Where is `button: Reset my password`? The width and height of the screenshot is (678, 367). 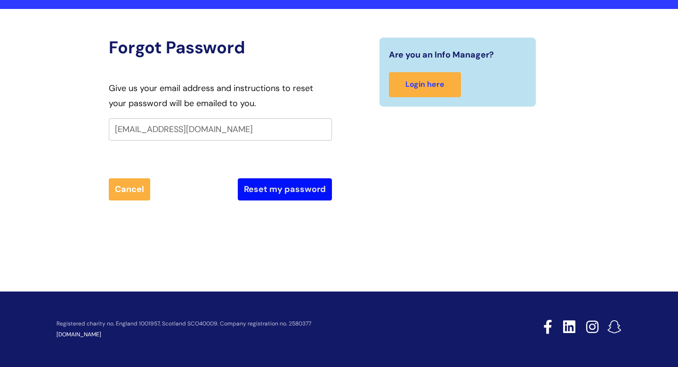
button: Reset my password is located at coordinates (285, 189).